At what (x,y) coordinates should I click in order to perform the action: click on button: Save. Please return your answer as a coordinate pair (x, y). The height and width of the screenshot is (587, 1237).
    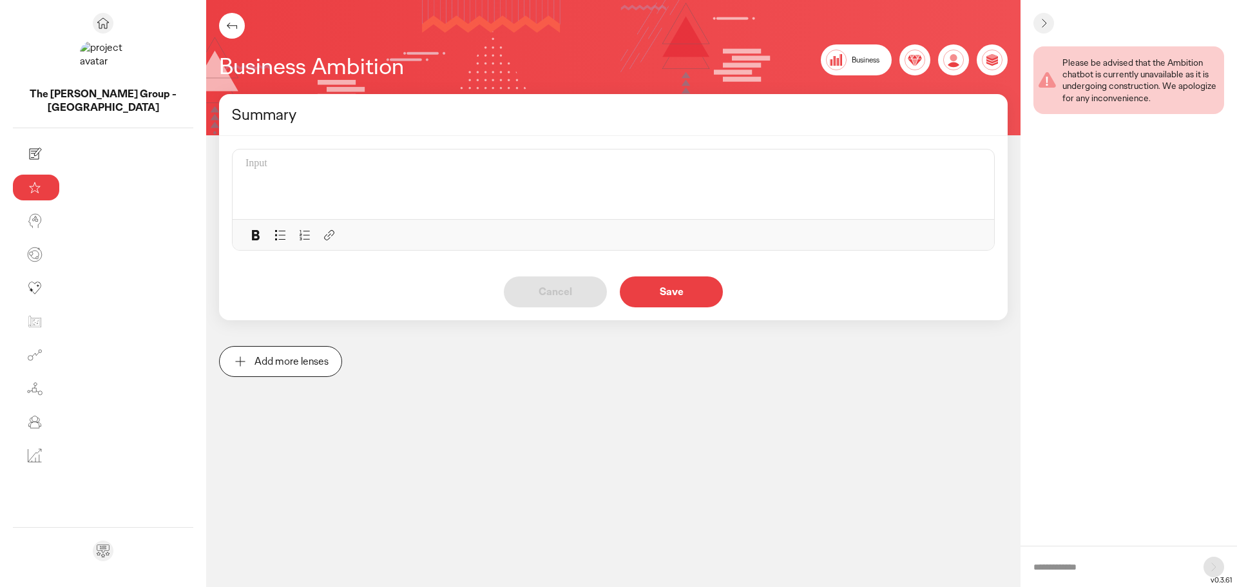
    Looking at the image, I should click on (671, 292).